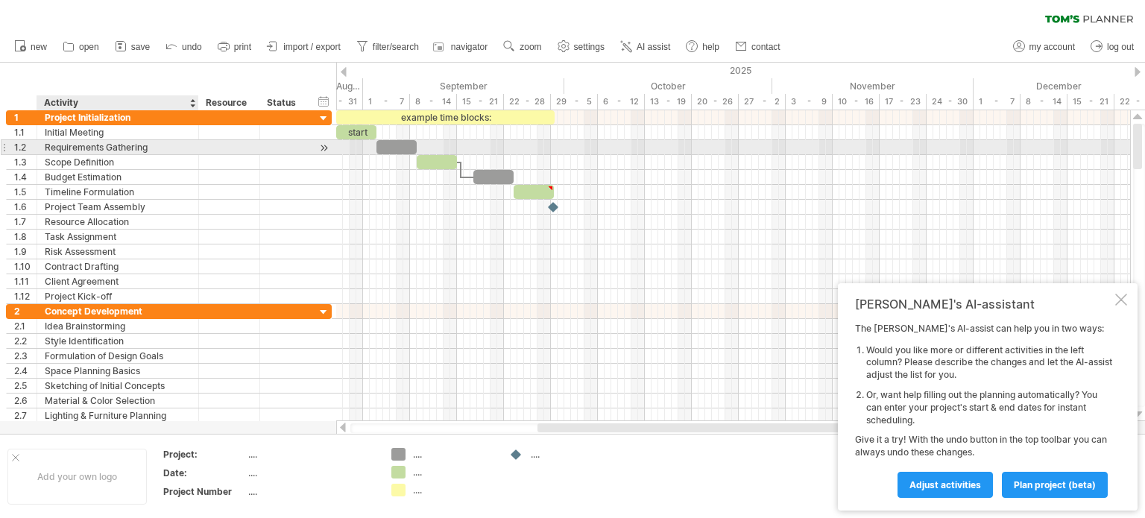  What do you see at coordinates (118, 117) in the screenshot?
I see `div: Project Initialization` at bounding box center [118, 117].